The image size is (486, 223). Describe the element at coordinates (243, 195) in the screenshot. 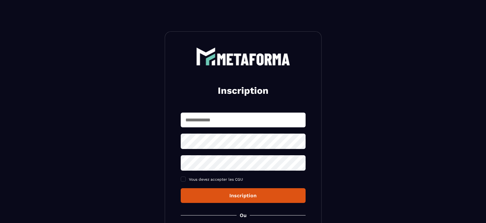

I see `div: Inscription` at that location.